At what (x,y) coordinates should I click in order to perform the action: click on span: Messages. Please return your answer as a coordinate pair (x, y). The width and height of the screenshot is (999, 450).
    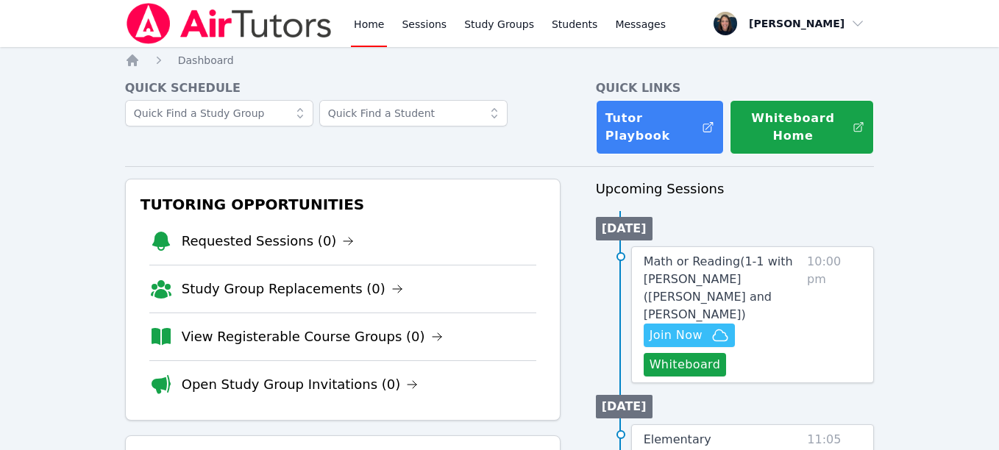
    Looking at the image, I should click on (640, 24).